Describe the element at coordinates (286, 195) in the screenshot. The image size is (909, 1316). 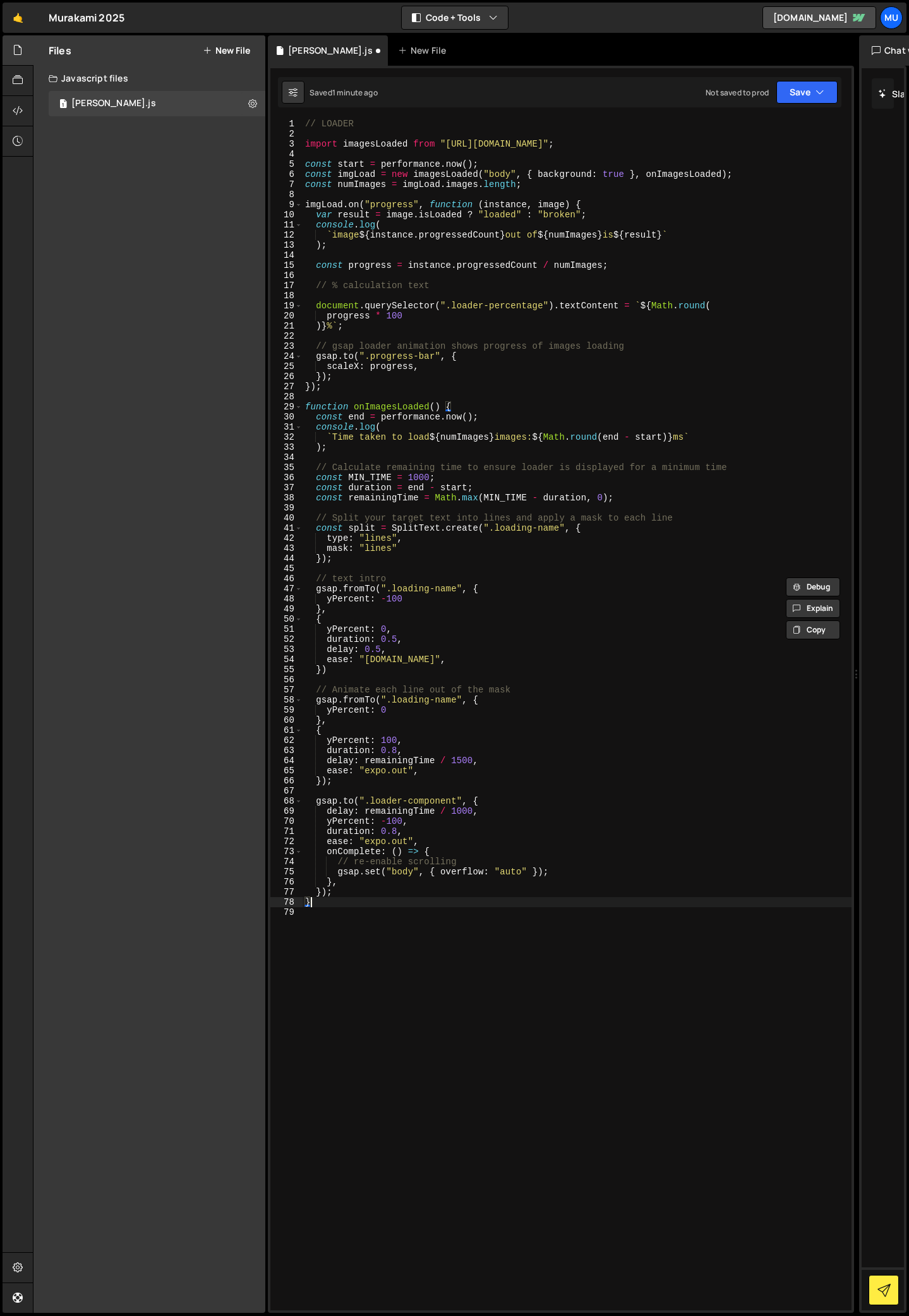
I see `div: 8` at that location.